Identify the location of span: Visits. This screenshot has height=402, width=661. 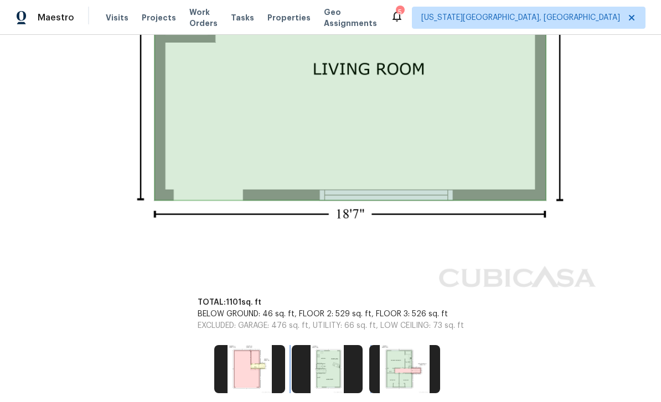
(117, 18).